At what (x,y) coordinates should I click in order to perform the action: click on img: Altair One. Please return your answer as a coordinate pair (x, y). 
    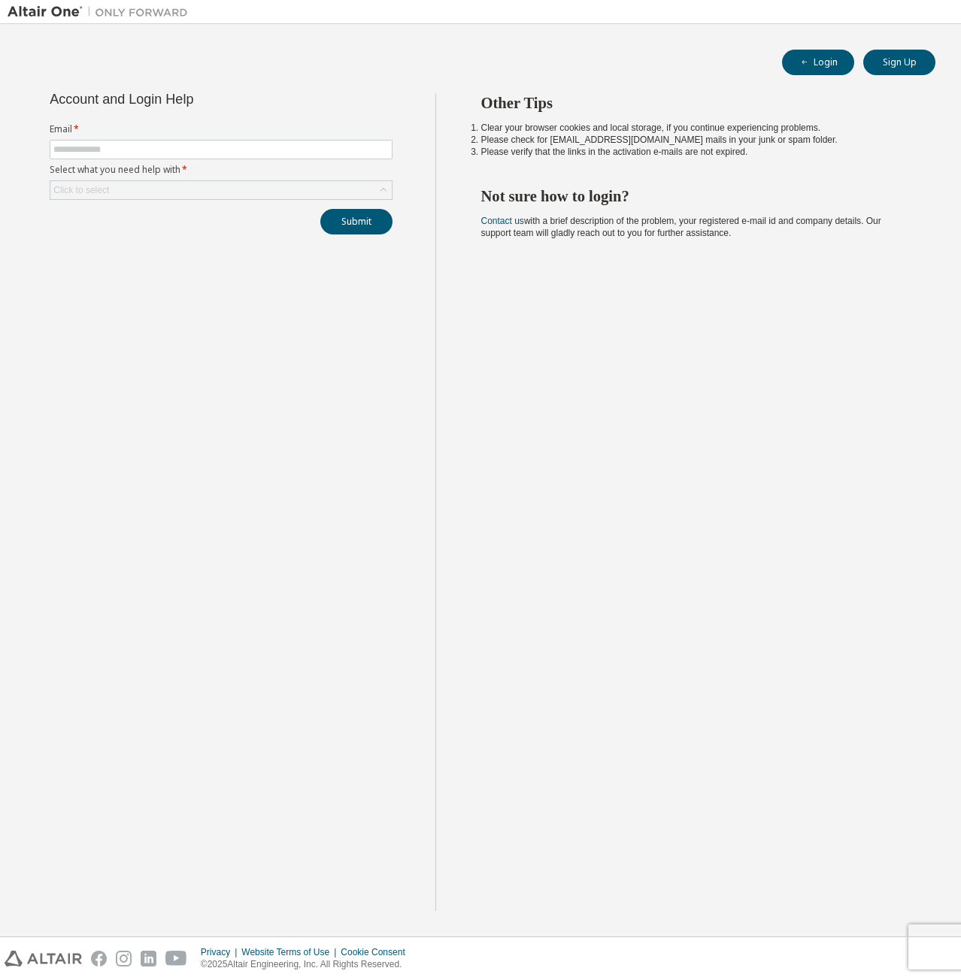
    Looking at the image, I should click on (101, 12).